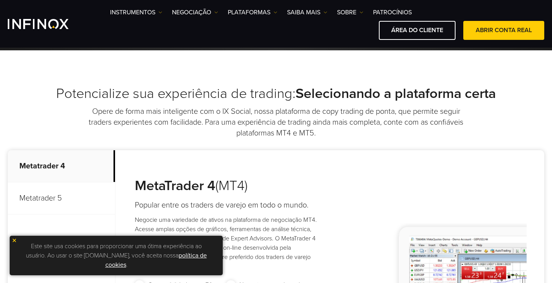  Describe the element at coordinates (417, 30) in the screenshot. I see `a: ÁREA DO CLIENTE` at that location.